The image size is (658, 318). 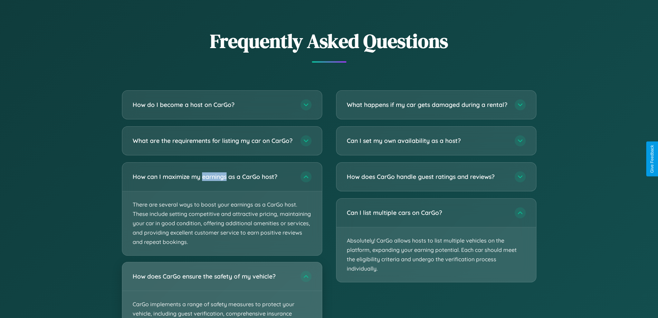 What do you see at coordinates (213, 140) in the screenshot?
I see `h3: What are the requirements for listing my car on CarGo?` at bounding box center [213, 140].